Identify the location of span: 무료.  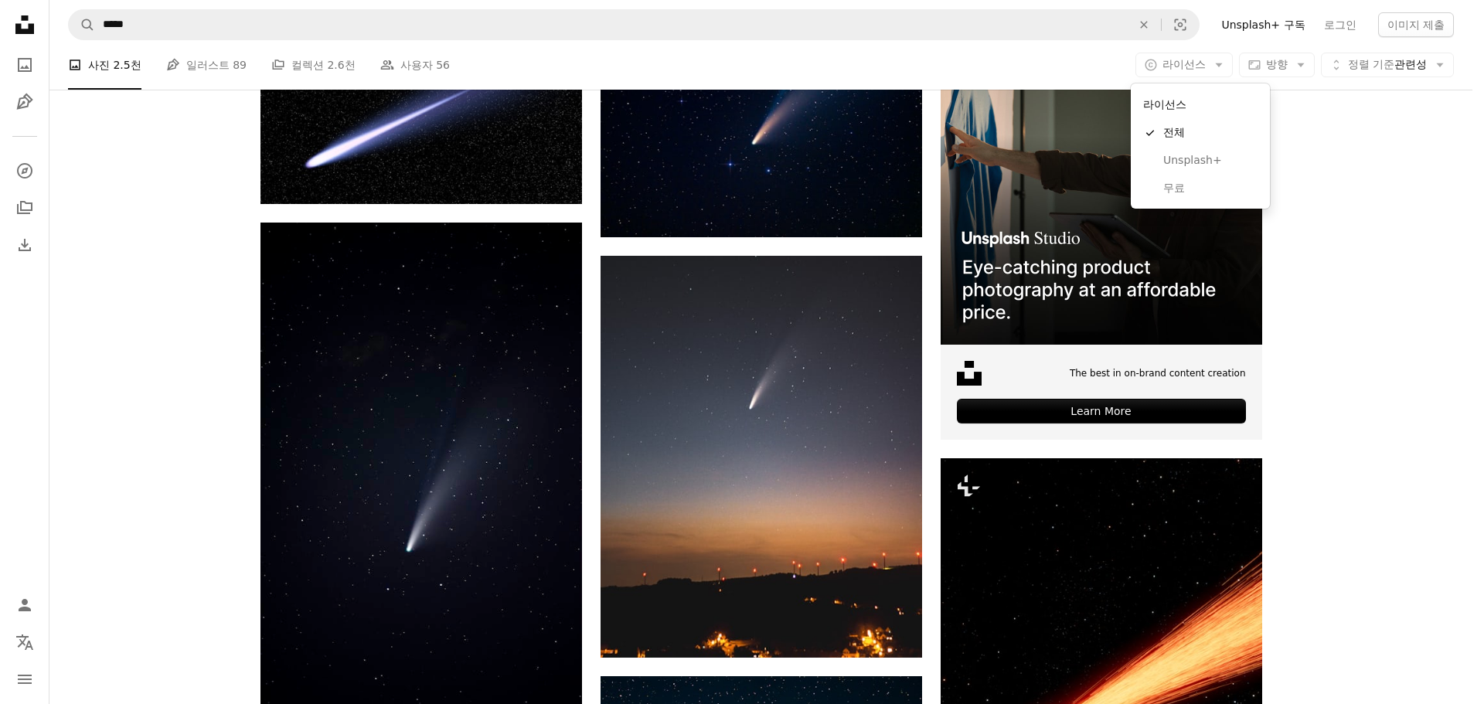
(1211, 189).